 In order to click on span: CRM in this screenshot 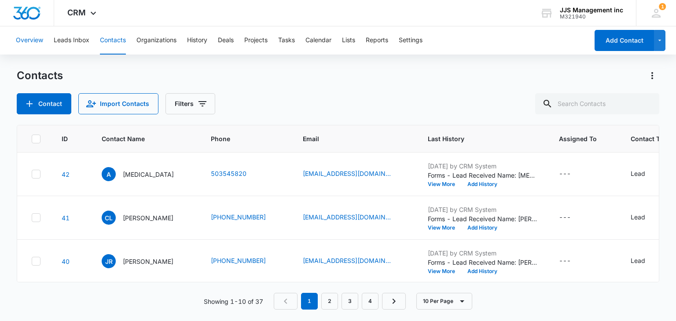, I will do `click(77, 12)`.